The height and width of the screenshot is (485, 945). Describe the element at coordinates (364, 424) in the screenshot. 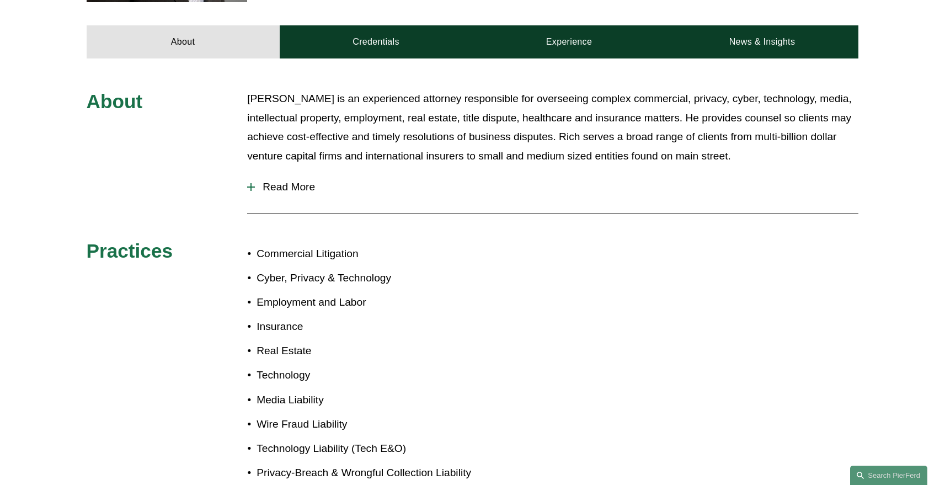

I see `p: Wire Fraud Liability` at that location.